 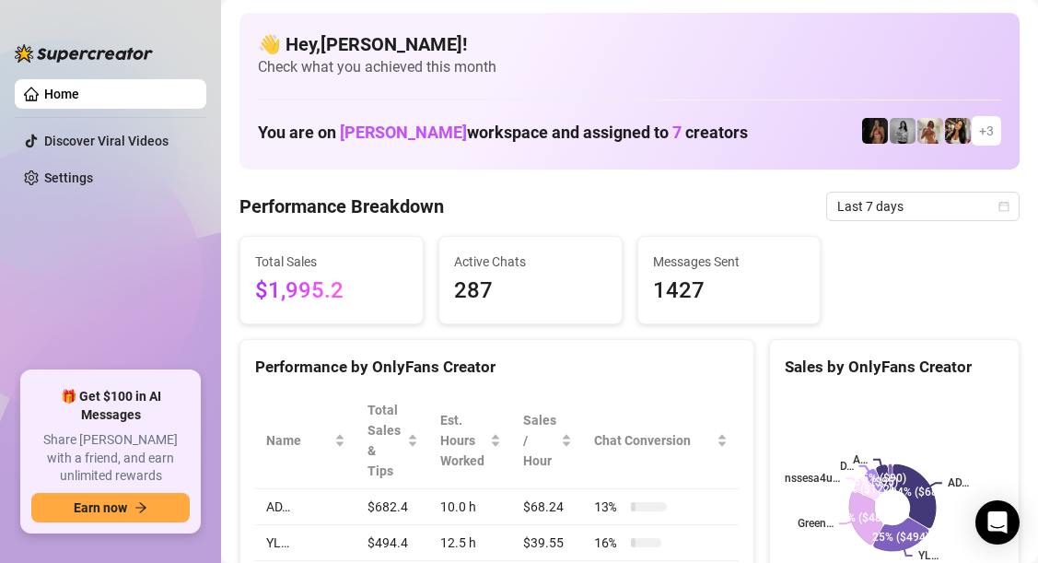 I want to click on span: Earn now, so click(x=100, y=507).